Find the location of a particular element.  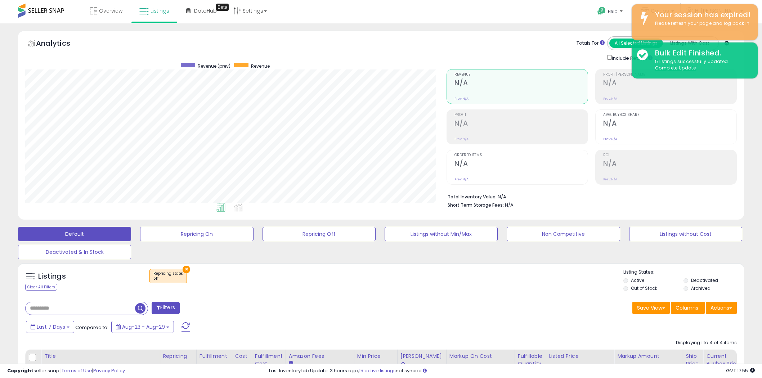

span: ROI is located at coordinates (670, 155).